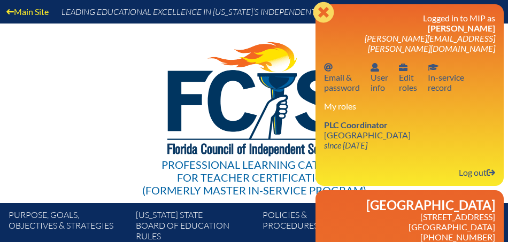  Describe the element at coordinates (410, 106) in the screenshot. I see `h3: My roles` at that location.